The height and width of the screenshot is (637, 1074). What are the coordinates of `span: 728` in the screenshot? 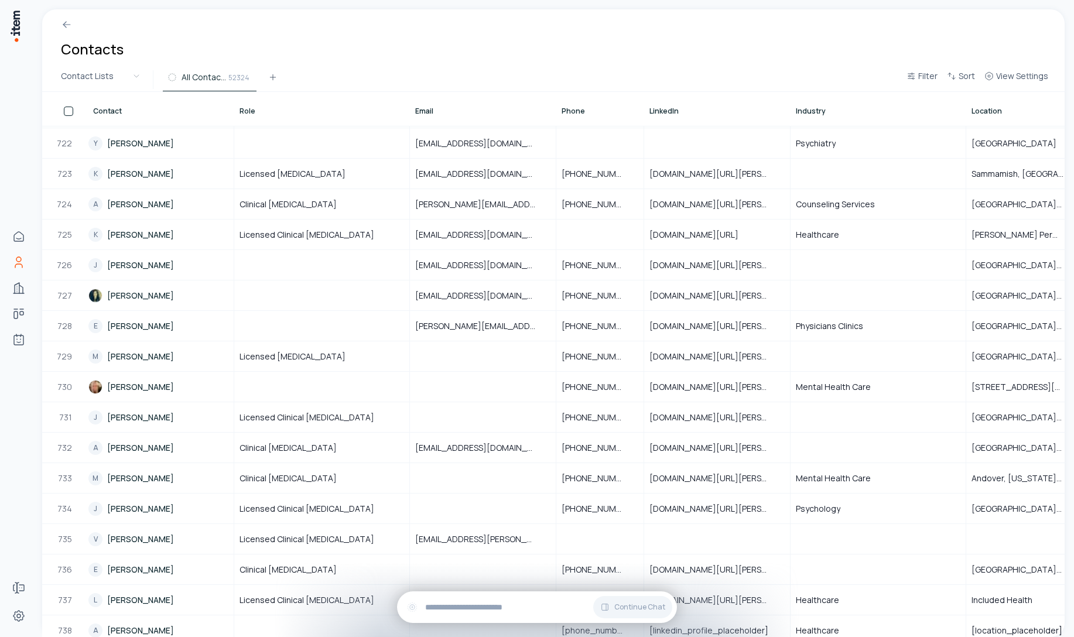 It's located at (65, 326).